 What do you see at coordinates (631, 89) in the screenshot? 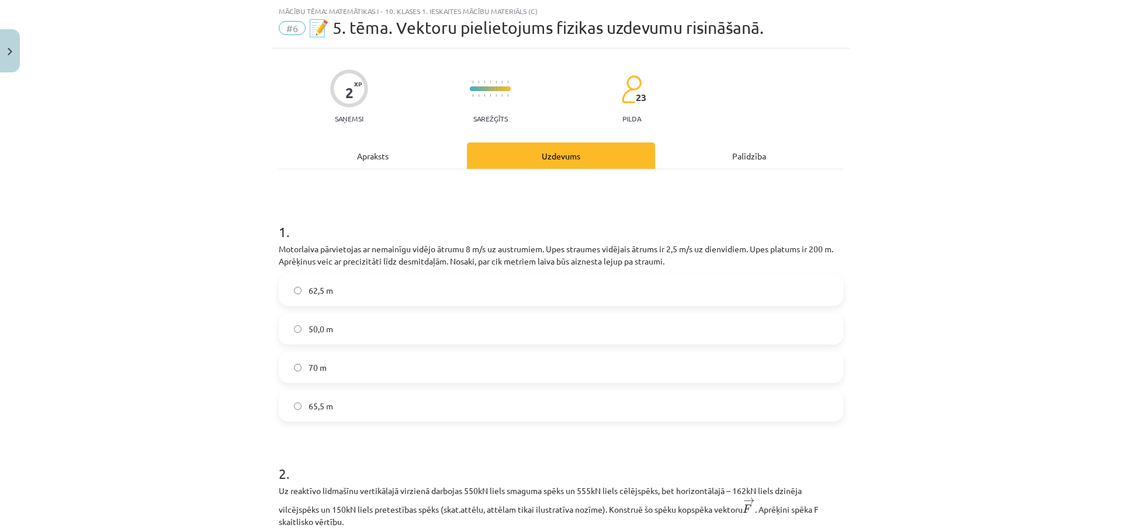
I see `img: students-c634bb4e5e11cddfef0936a35e636f08e4e9abd3cc4e673bd6f9a4125e45ecb1.svg` at bounding box center [631, 89].